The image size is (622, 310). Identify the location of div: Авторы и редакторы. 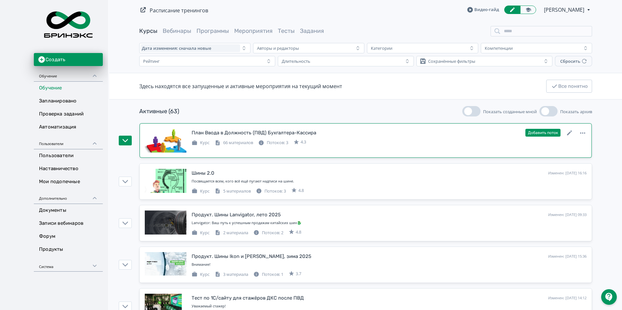
(278, 48).